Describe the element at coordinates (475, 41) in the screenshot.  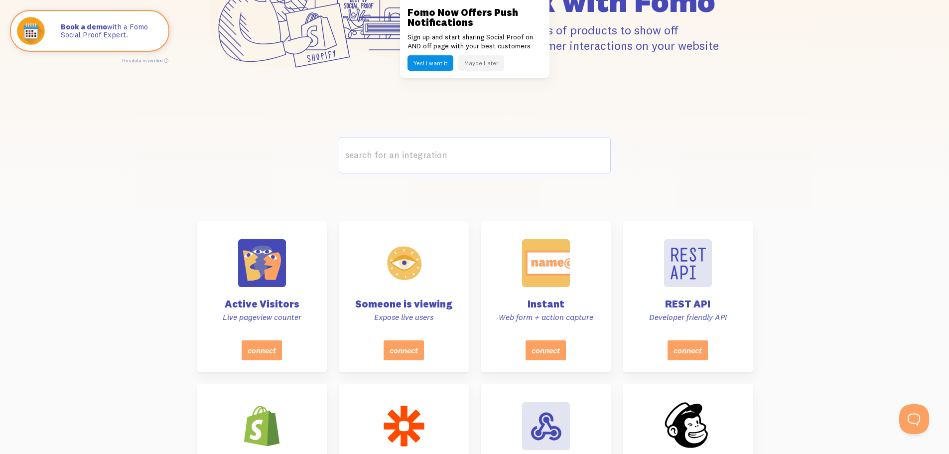
I see `p: Sign up and start sharing Social Proof on AND off page with your best customers` at that location.